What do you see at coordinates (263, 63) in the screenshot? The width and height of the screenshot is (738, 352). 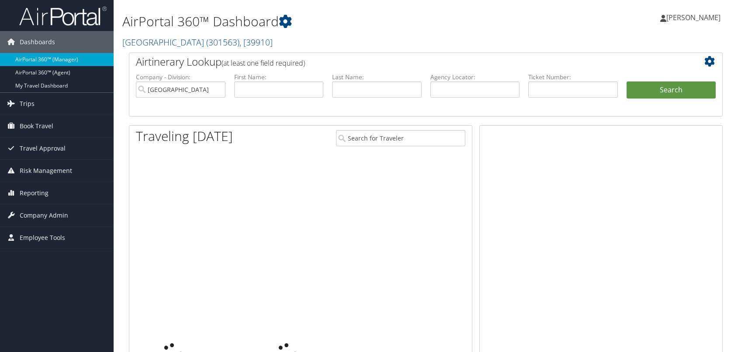 I see `span: (at least one field required)` at bounding box center [263, 63].